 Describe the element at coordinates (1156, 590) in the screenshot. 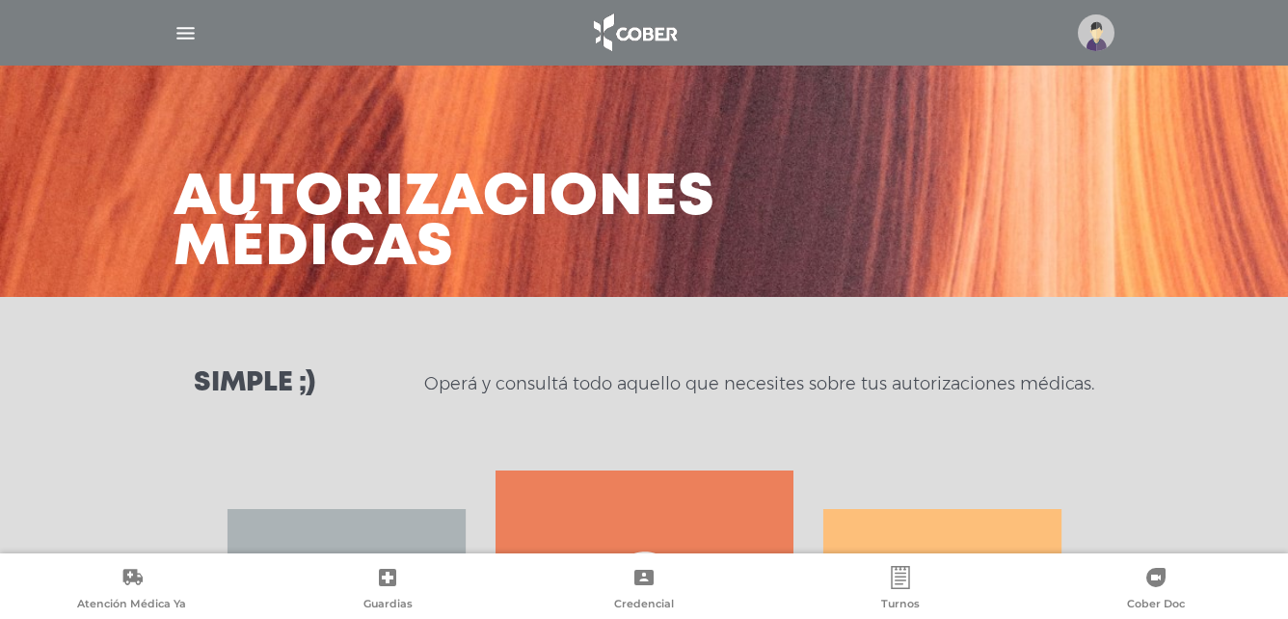

I see `a: Cober Doc` at that location.